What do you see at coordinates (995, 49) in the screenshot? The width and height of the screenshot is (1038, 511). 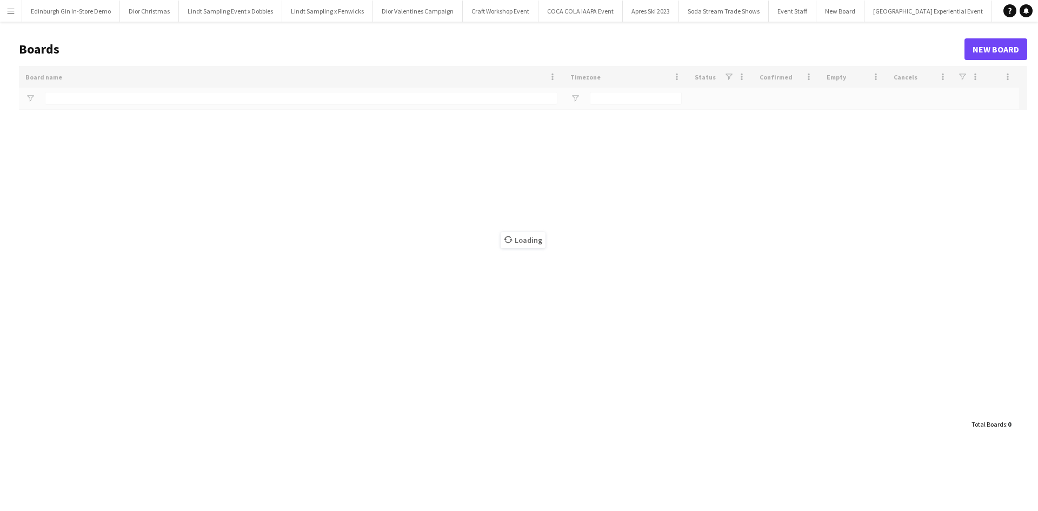 I see `a: New Board` at bounding box center [995, 49].